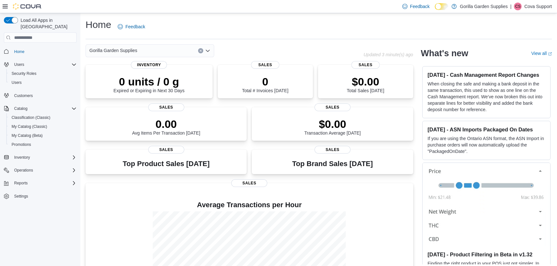 This screenshot has height=266, width=557. Describe the element at coordinates (518, 6) in the screenshot. I see `div: Cova Support` at that location.